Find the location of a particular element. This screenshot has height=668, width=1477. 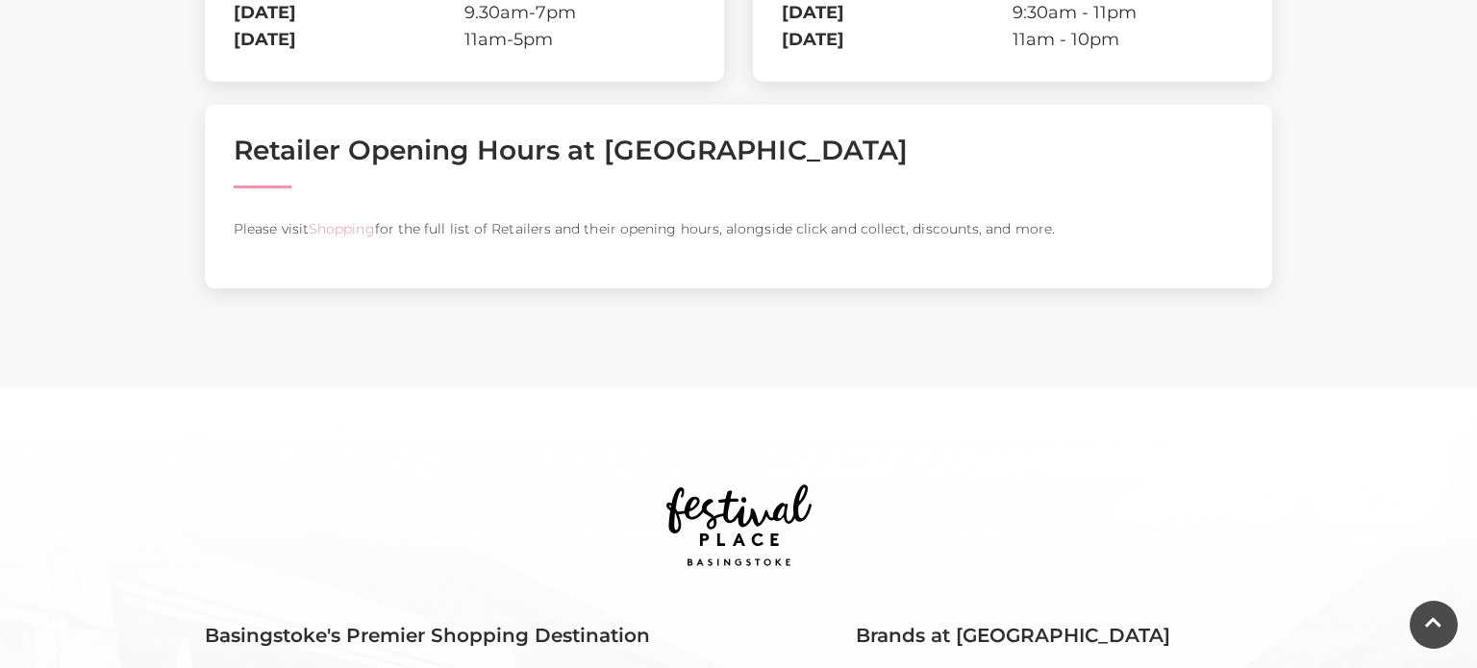

a: Shopping is located at coordinates (341, 229).